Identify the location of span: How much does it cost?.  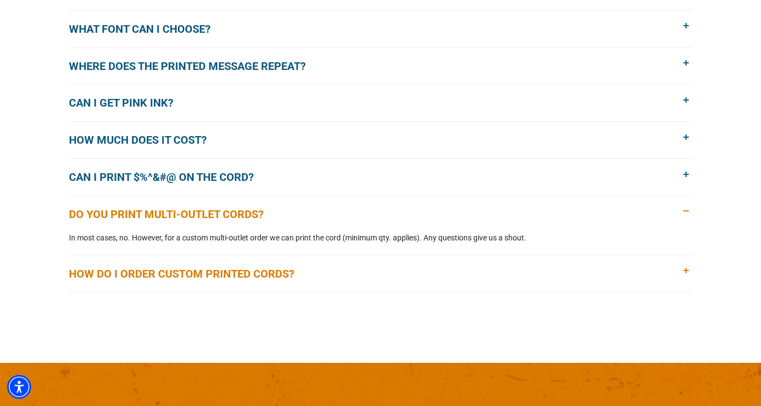
(146, 140).